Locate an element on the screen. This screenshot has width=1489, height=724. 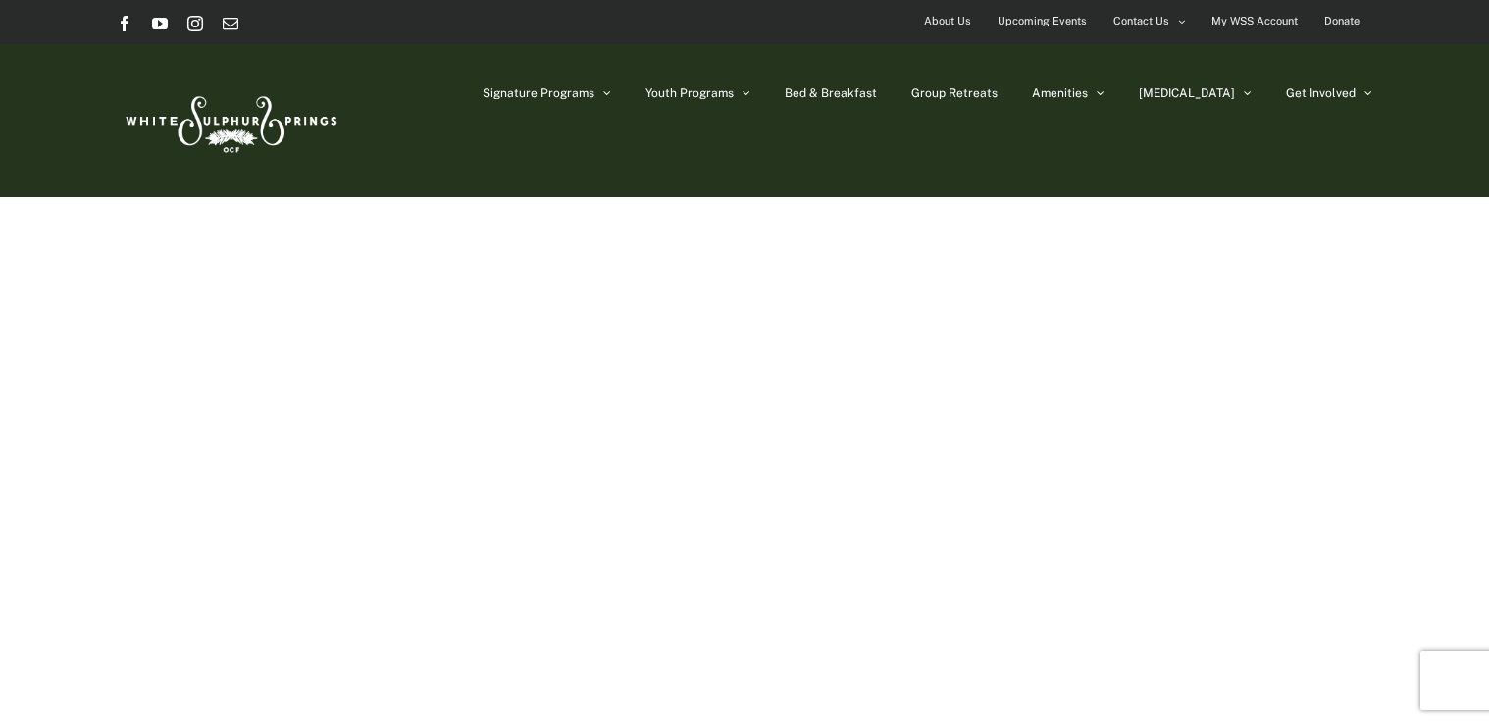
span: Amenities is located at coordinates (1060, 93).